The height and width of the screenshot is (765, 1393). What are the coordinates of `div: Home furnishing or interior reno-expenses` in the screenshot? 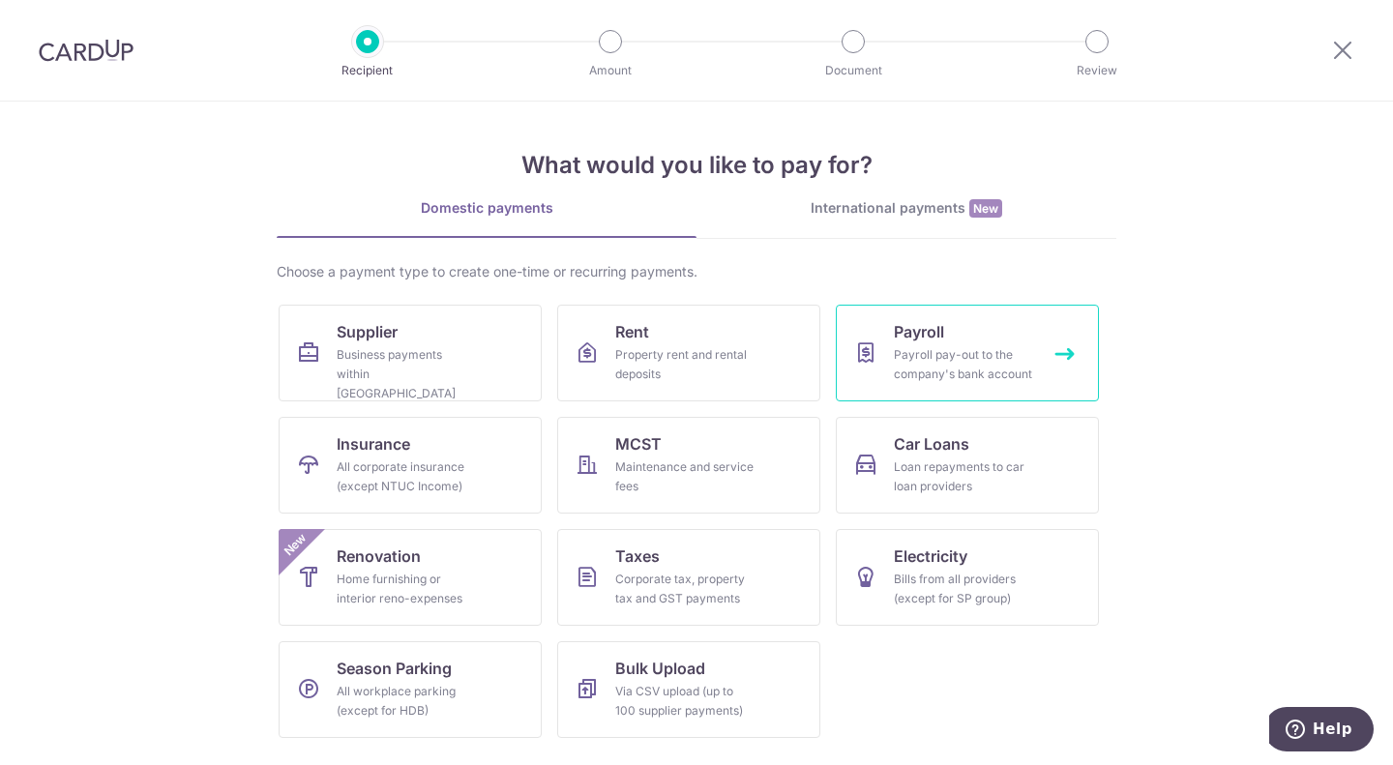 It's located at (406, 589).